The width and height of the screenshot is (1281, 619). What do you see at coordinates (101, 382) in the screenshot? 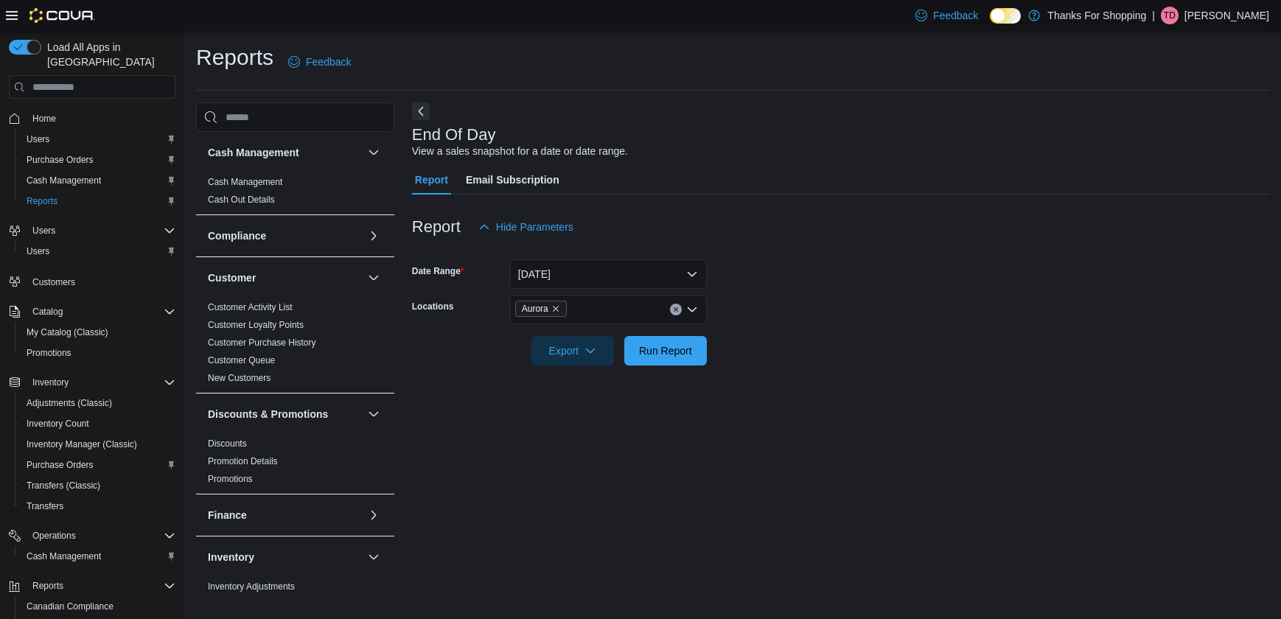
I see `span: Inventory` at bounding box center [101, 382].